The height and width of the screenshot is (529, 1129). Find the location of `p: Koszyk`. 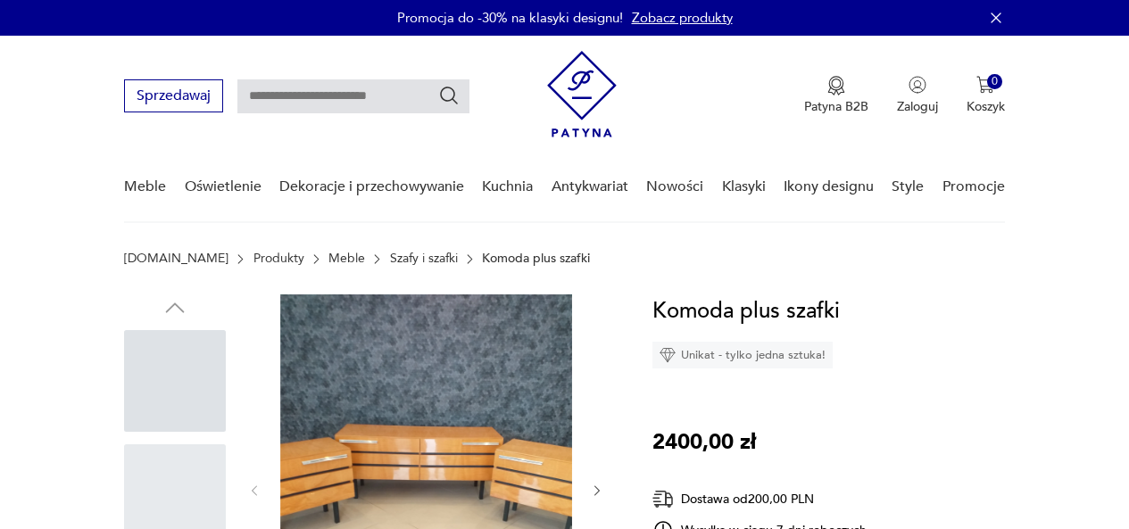

p: Koszyk is located at coordinates (985, 106).